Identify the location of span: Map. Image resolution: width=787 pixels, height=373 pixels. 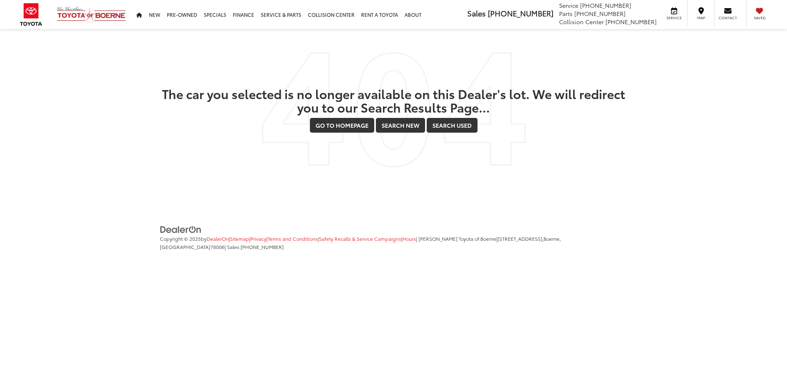
(701, 18).